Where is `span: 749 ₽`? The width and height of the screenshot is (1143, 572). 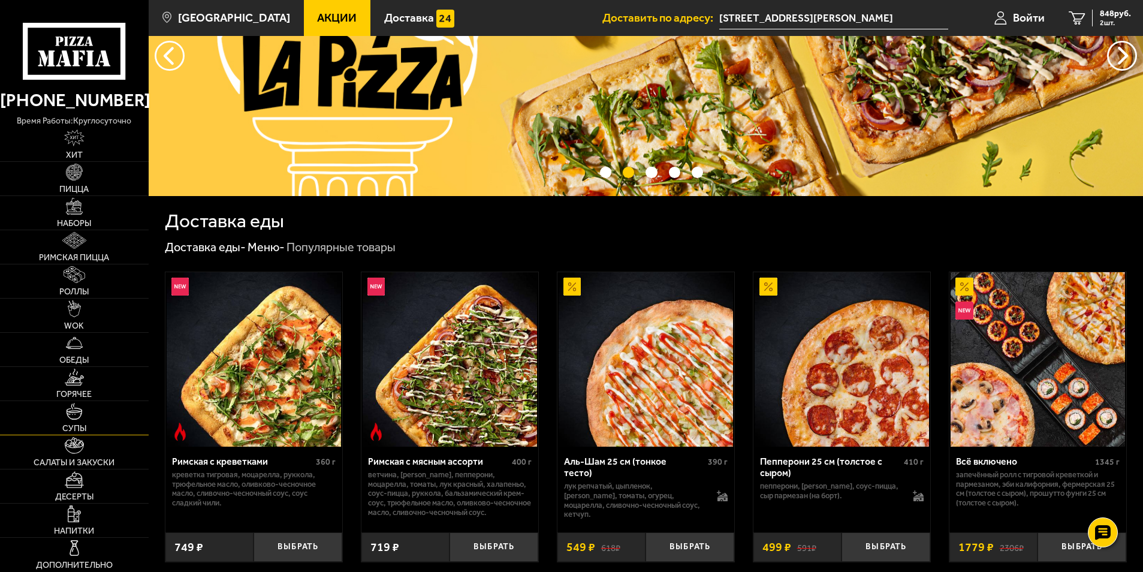
span: 749 ₽ is located at coordinates (189, 547).